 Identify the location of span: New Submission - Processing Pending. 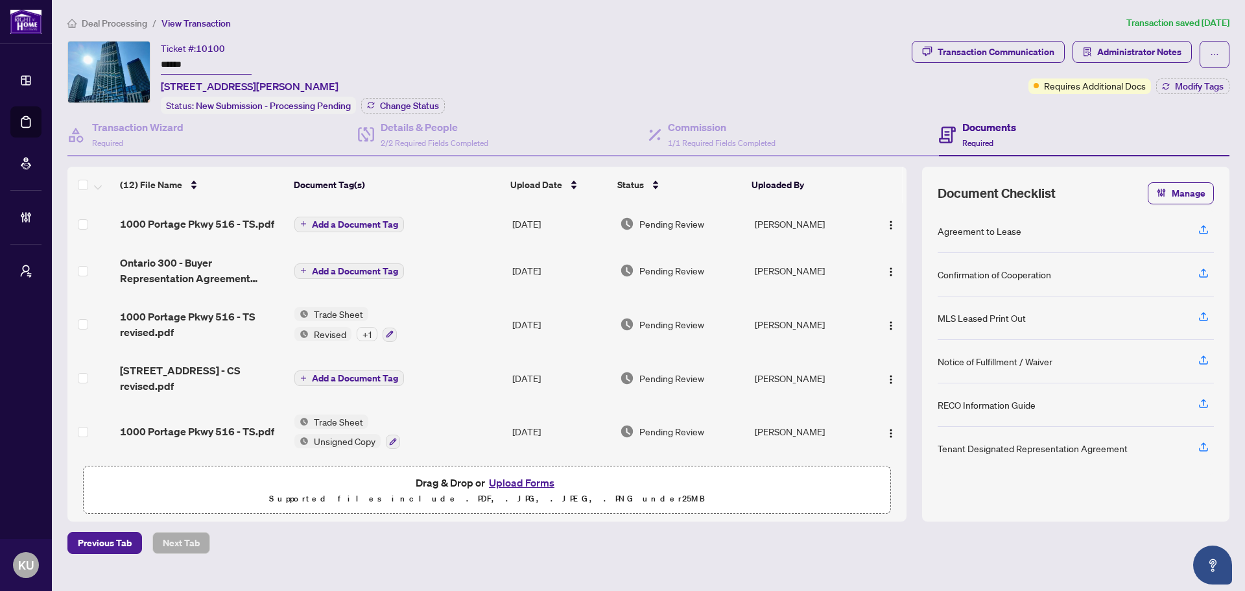
(273, 106).